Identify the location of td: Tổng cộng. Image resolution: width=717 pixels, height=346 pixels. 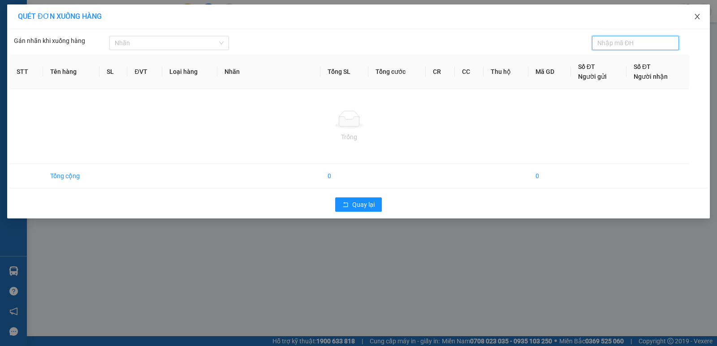
(71, 176).